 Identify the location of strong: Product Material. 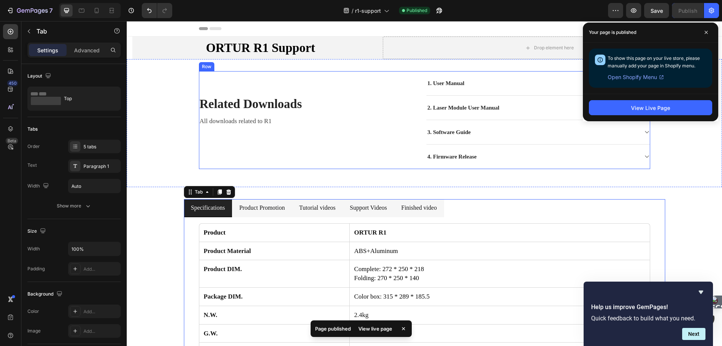
(101, 229).